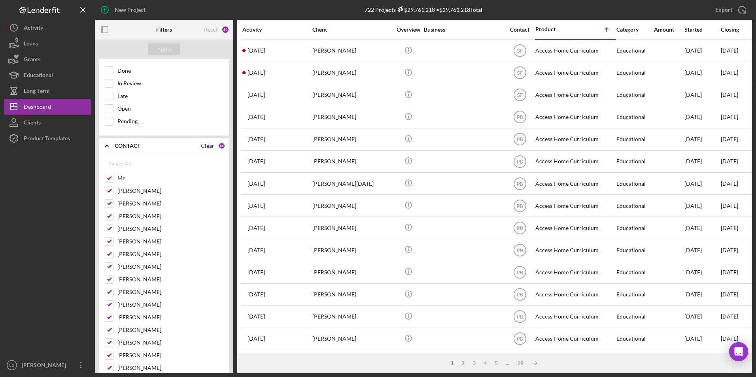 The width and height of the screenshot is (756, 377). Describe the element at coordinates (120, 164) in the screenshot. I see `div: Select All` at that location.